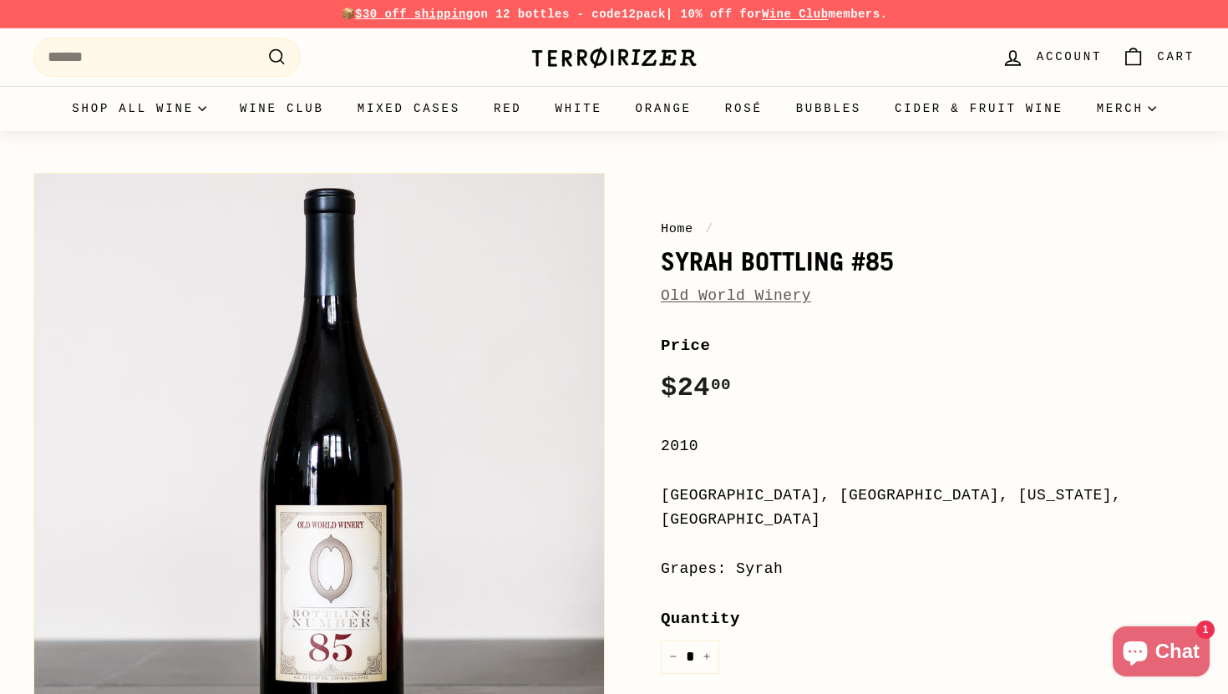  I want to click on span: $24, so click(696, 388).